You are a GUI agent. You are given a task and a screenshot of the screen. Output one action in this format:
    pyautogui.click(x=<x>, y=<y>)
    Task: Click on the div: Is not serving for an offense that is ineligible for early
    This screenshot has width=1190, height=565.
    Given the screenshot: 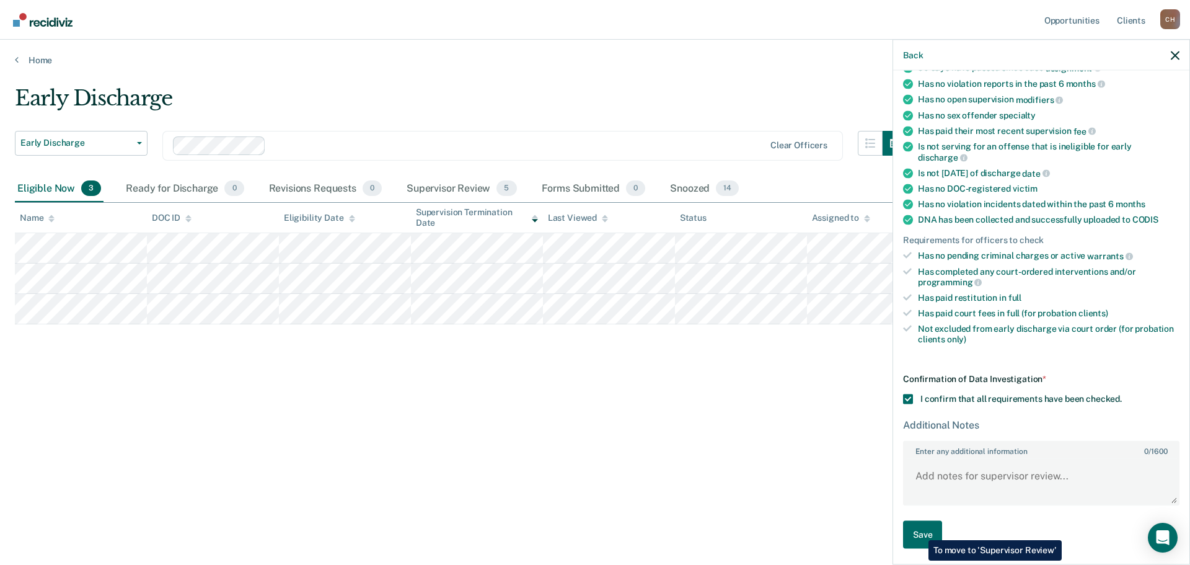 What is the action you would take?
    pyautogui.click(x=1049, y=152)
    